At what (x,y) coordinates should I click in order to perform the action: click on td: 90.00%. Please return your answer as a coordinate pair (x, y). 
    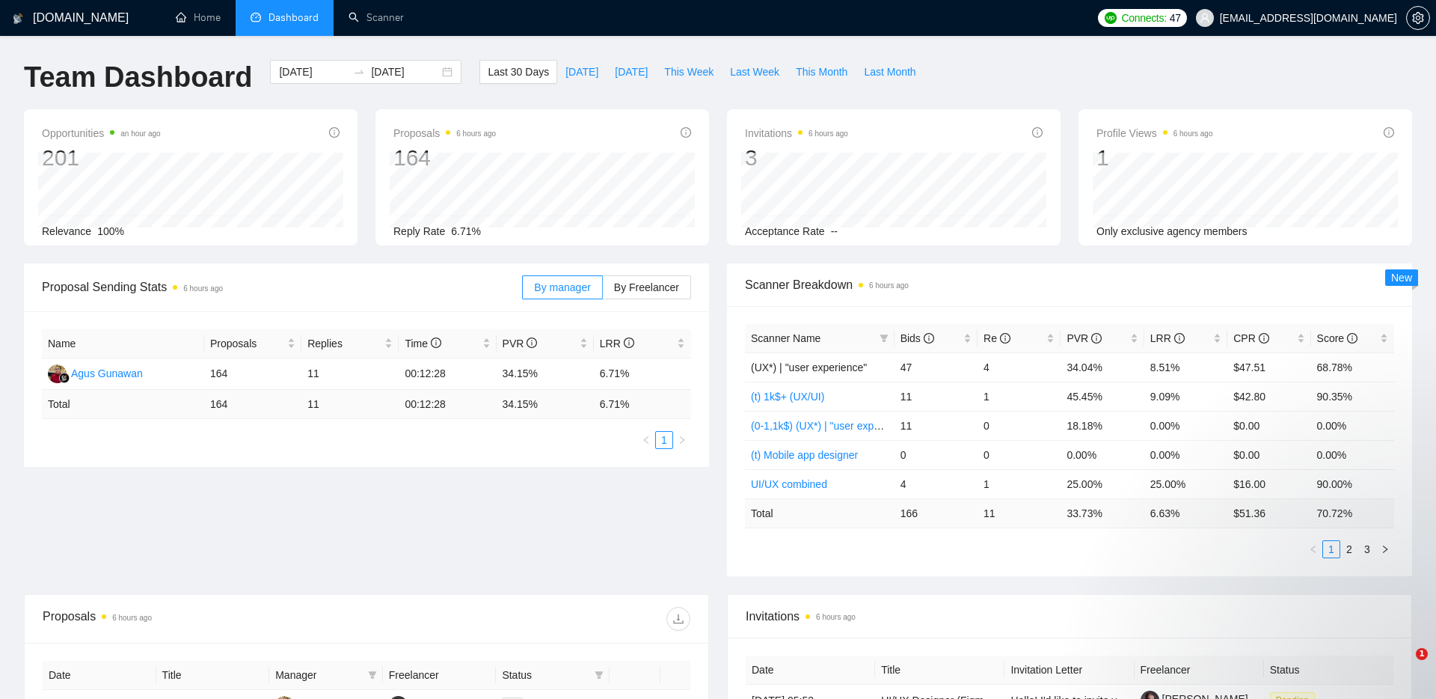
    Looking at the image, I should click on (1353, 483).